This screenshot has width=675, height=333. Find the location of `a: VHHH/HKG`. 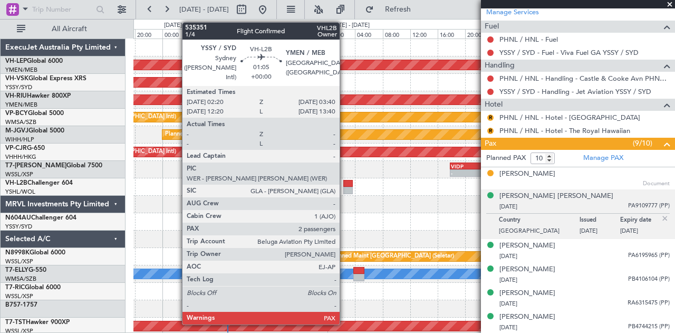

a: VHHH/HKG is located at coordinates (21, 157).